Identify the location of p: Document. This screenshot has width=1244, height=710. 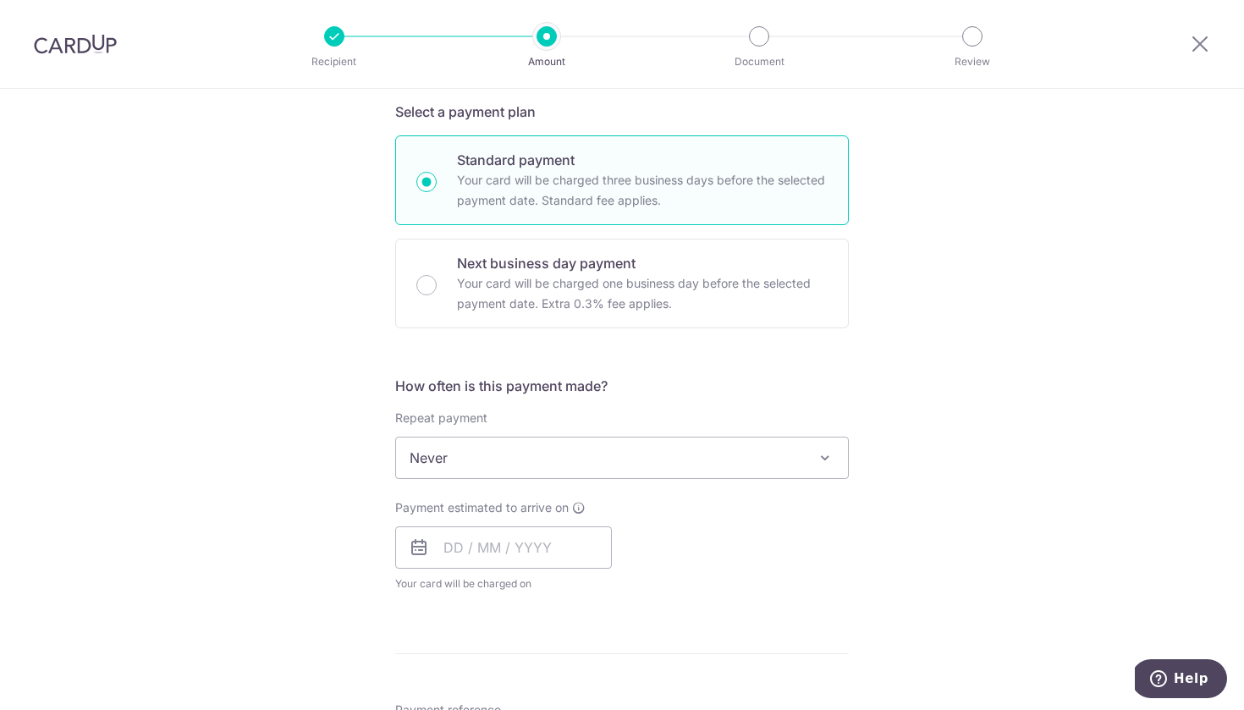
(759, 62).